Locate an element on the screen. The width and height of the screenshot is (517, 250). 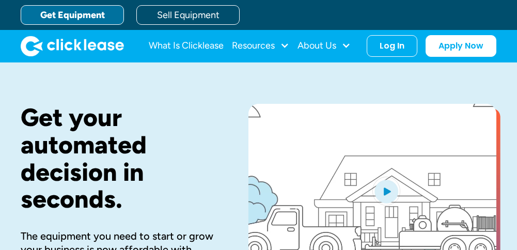
h1: Get your automated decision in seconds. is located at coordinates (118, 158).